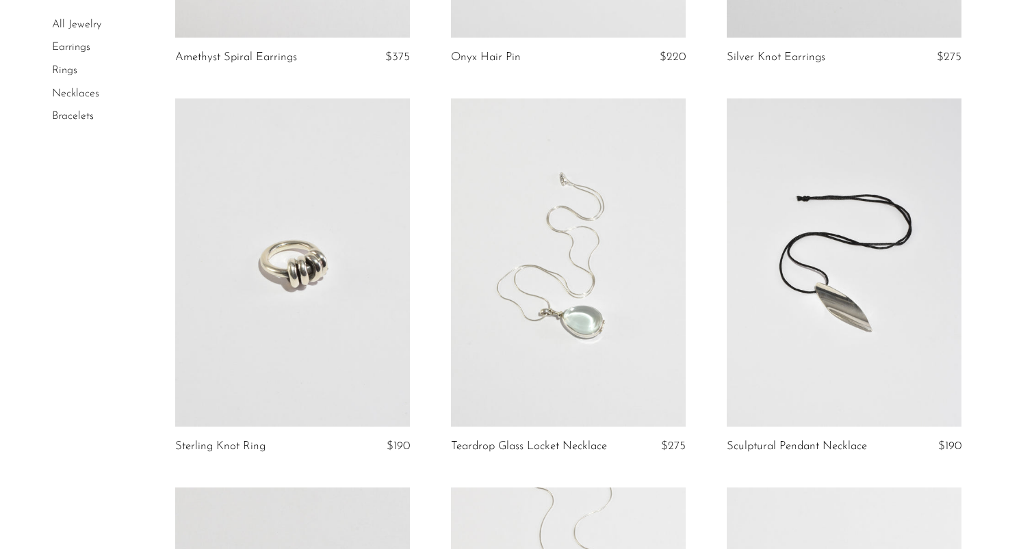 This screenshot has height=549, width=1034. Describe the element at coordinates (64, 70) in the screenshot. I see `a: Rings` at that location.